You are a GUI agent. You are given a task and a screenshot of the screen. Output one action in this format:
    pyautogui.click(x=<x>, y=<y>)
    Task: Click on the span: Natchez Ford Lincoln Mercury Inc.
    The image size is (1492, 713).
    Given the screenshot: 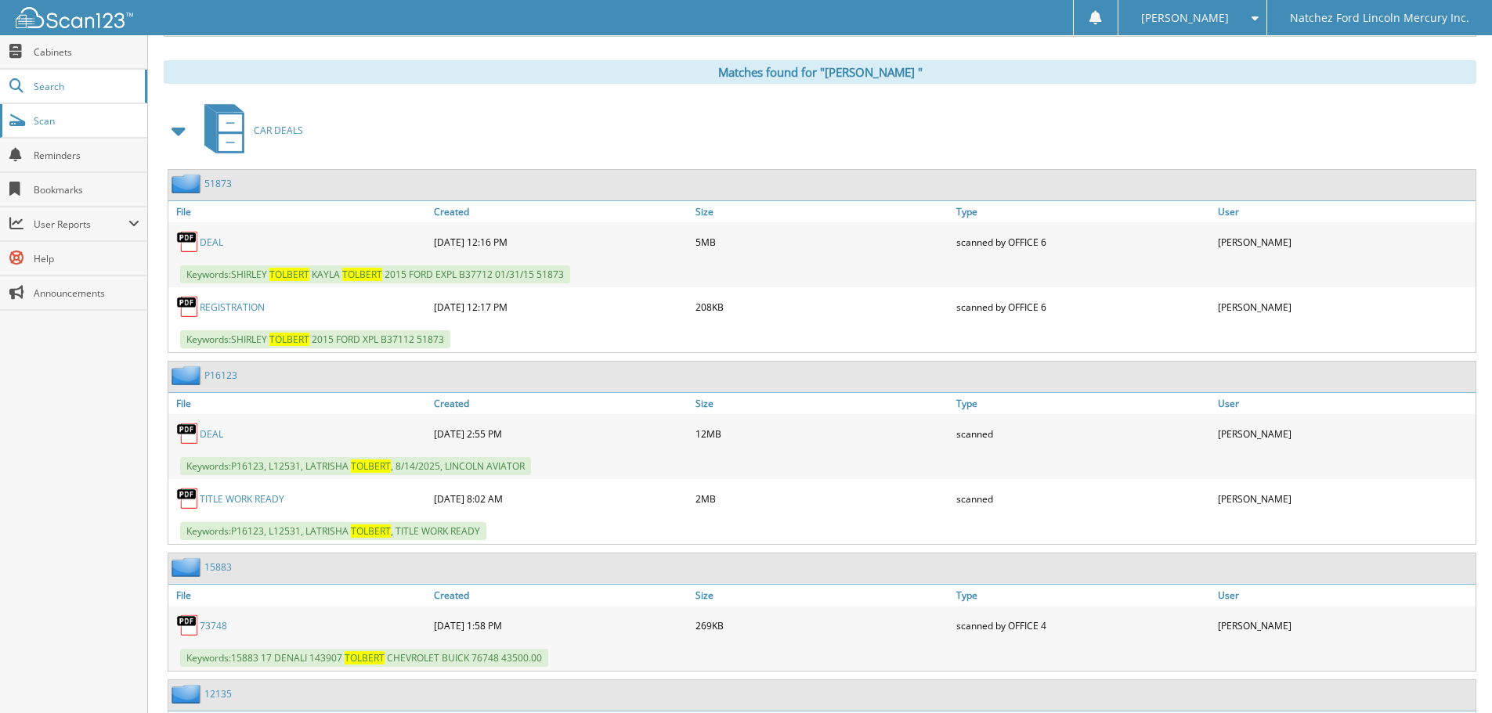 What is the action you would take?
    pyautogui.click(x=1379, y=18)
    